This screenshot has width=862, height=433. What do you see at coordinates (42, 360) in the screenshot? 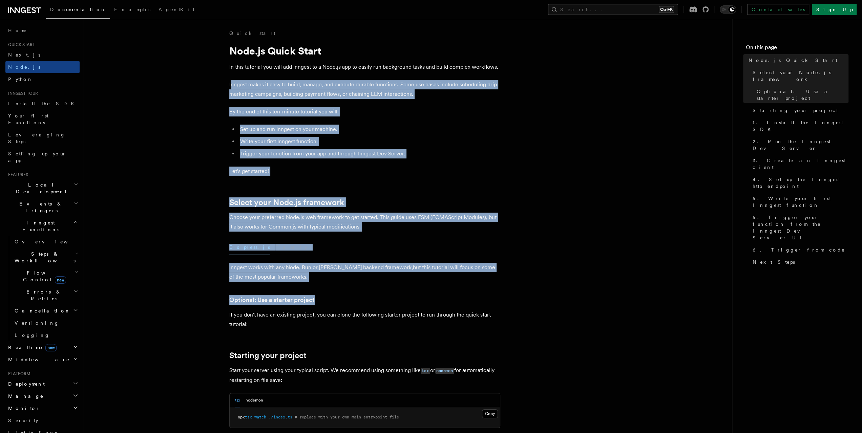
I see `button: Middleware` at bounding box center [42, 360].